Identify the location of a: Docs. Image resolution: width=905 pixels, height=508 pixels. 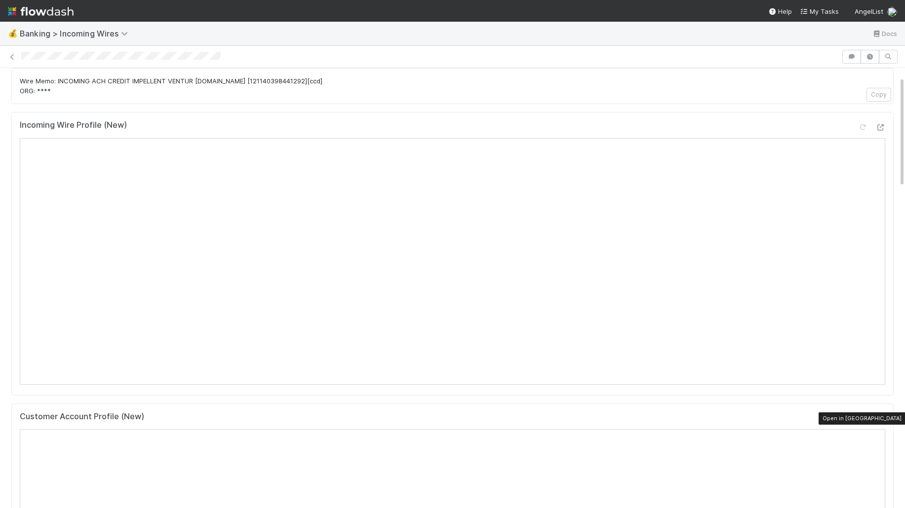
(884, 34).